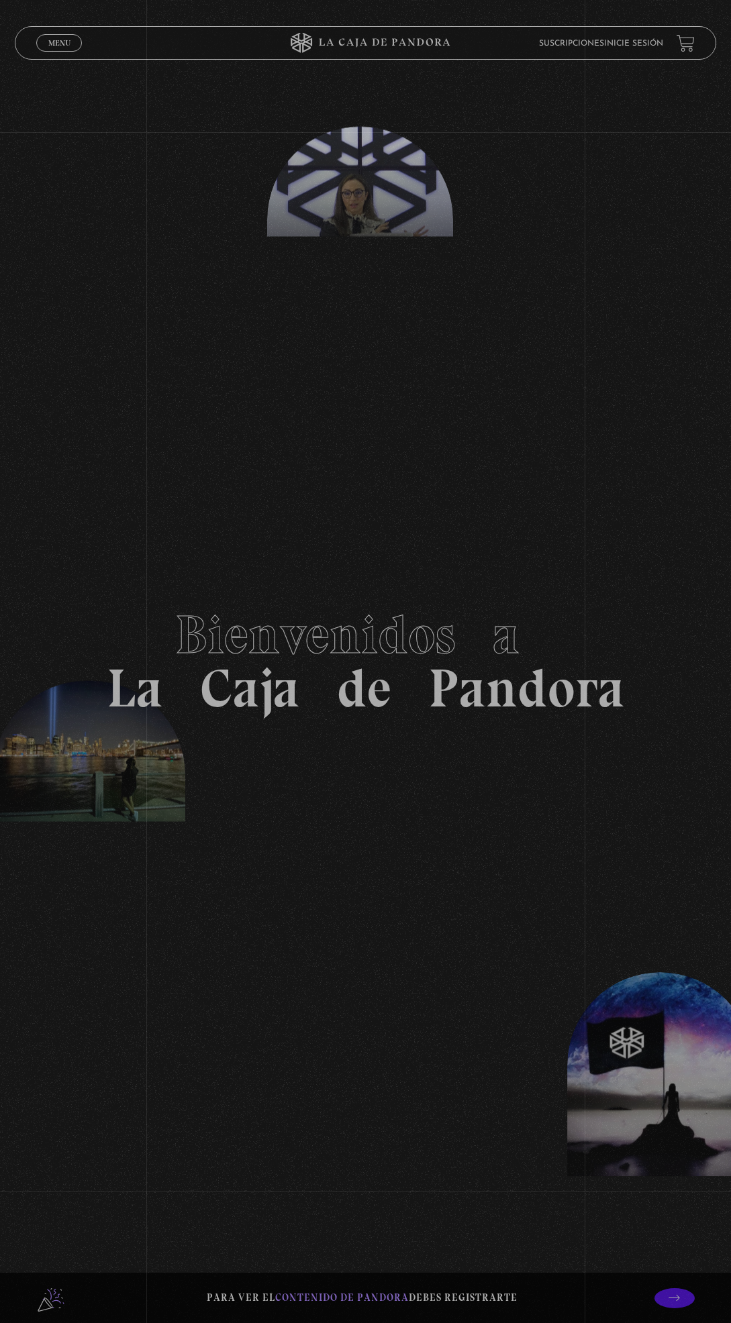  I want to click on p: Para ver el debes registrarte, so click(362, 1297).